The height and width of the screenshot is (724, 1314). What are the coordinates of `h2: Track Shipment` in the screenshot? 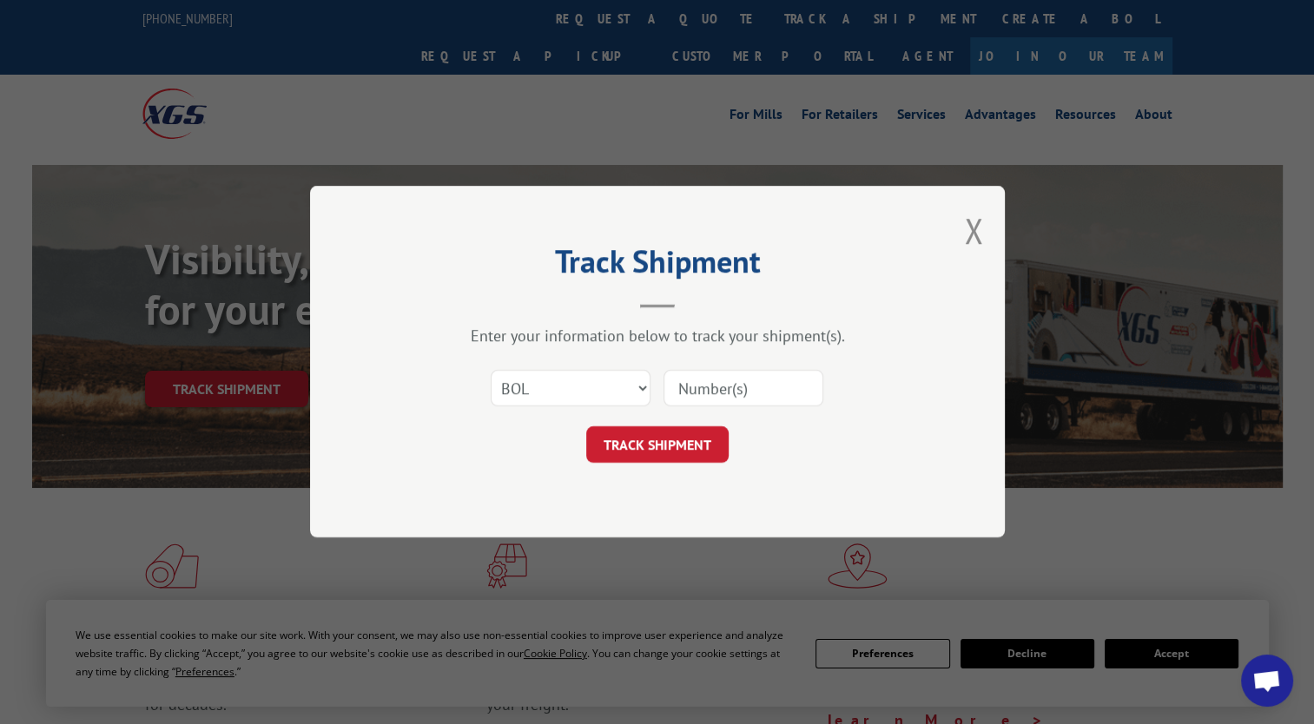 It's located at (658, 266).